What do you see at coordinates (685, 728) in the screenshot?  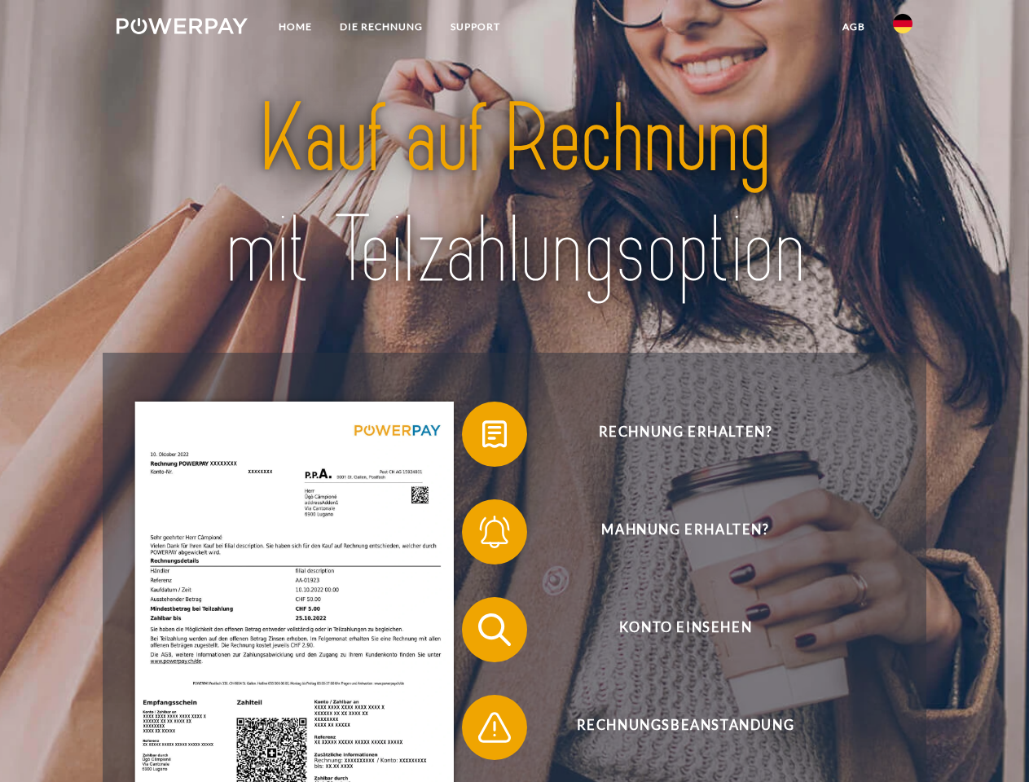 I see `span: Rechnungsbeanstandung` at bounding box center [685, 728].